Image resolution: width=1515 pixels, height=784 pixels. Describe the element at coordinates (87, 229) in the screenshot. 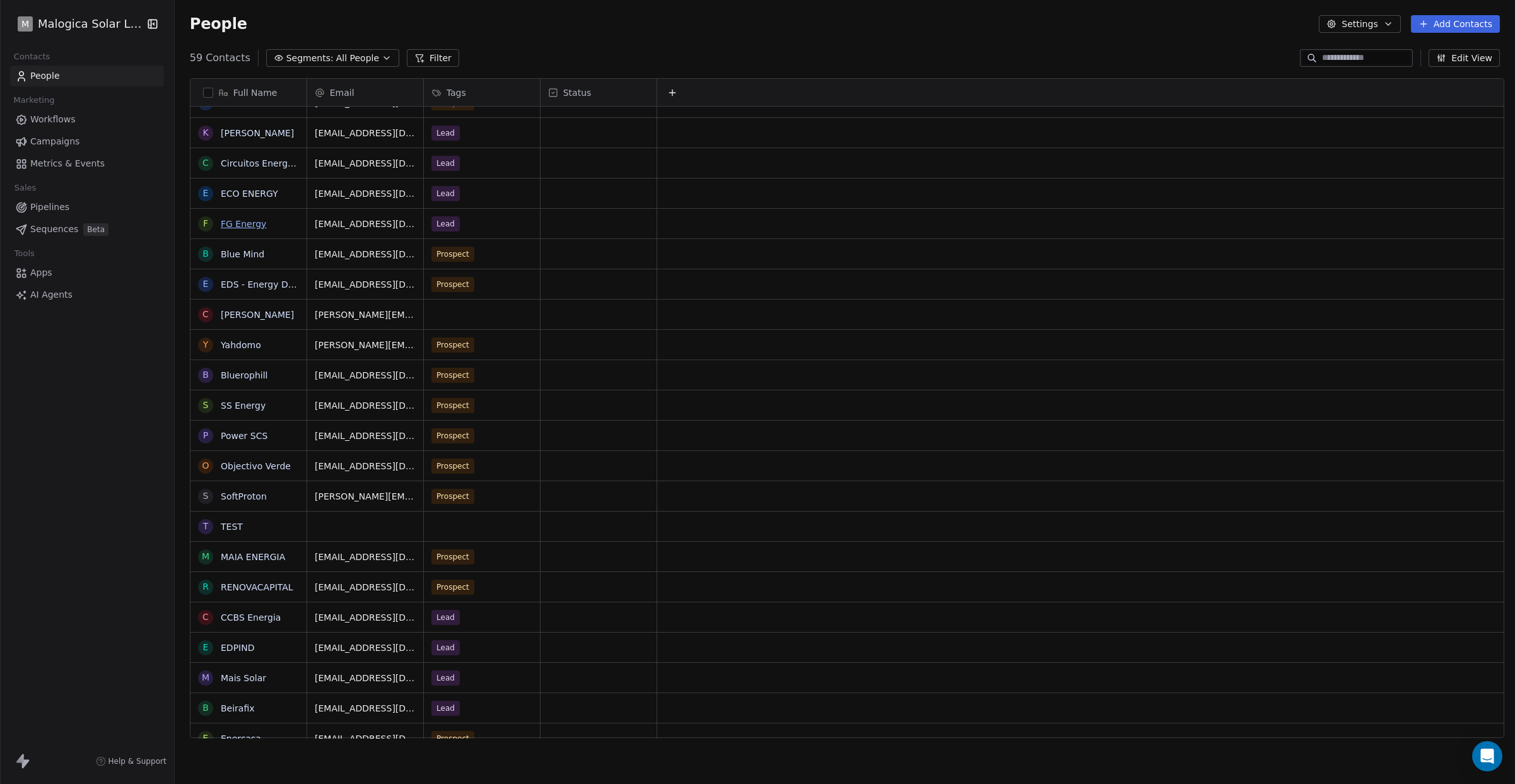

I see `a: SequencesBeta` at that location.